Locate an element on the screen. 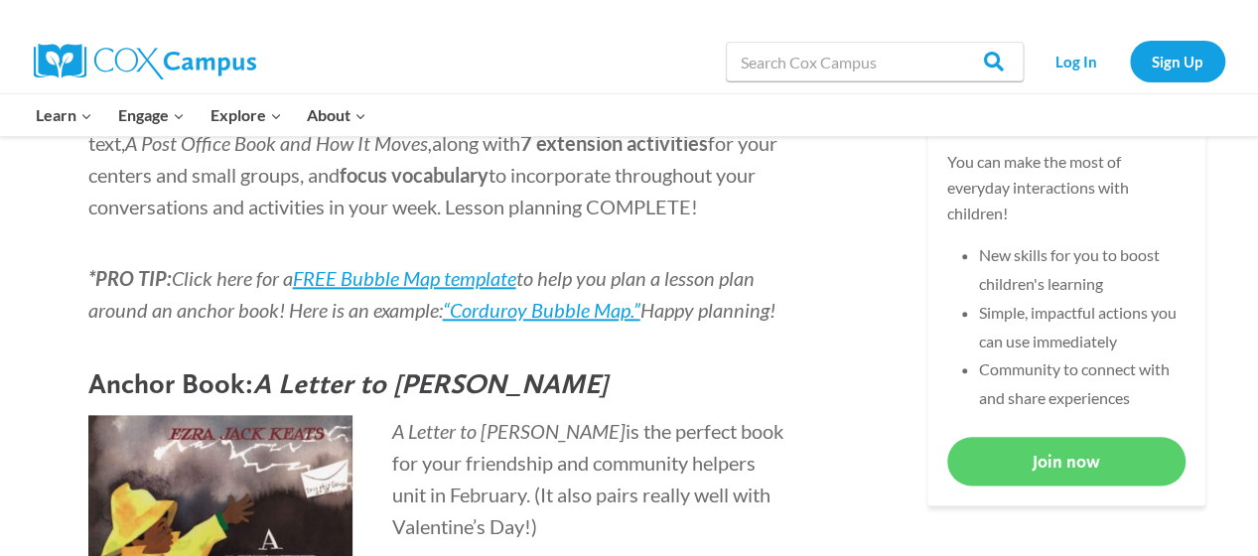 Image resolution: width=1258 pixels, height=556 pixels. a: FREE Bubble Map template is located at coordinates (404, 278).